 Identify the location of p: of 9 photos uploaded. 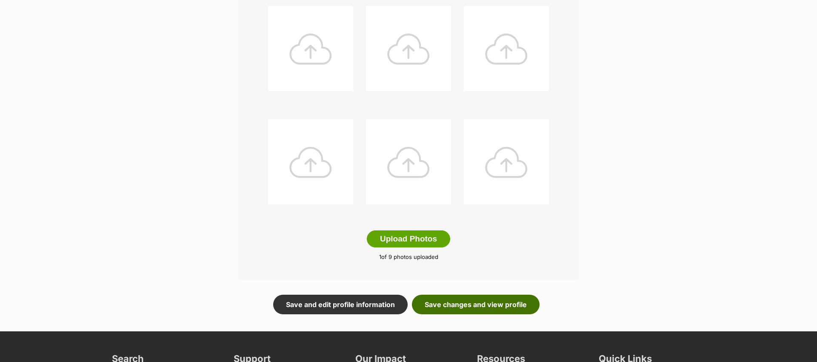
(408, 257).